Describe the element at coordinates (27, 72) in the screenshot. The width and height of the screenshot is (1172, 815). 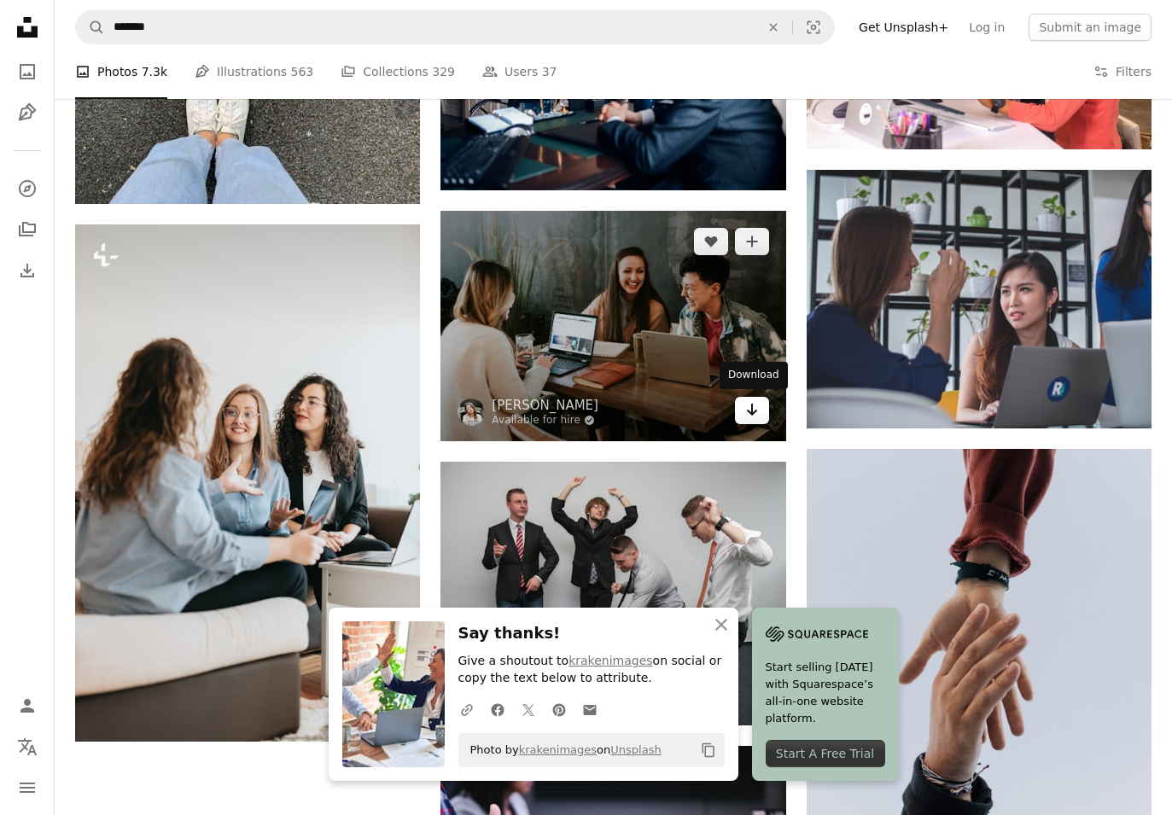
I see `a: Photos` at that location.